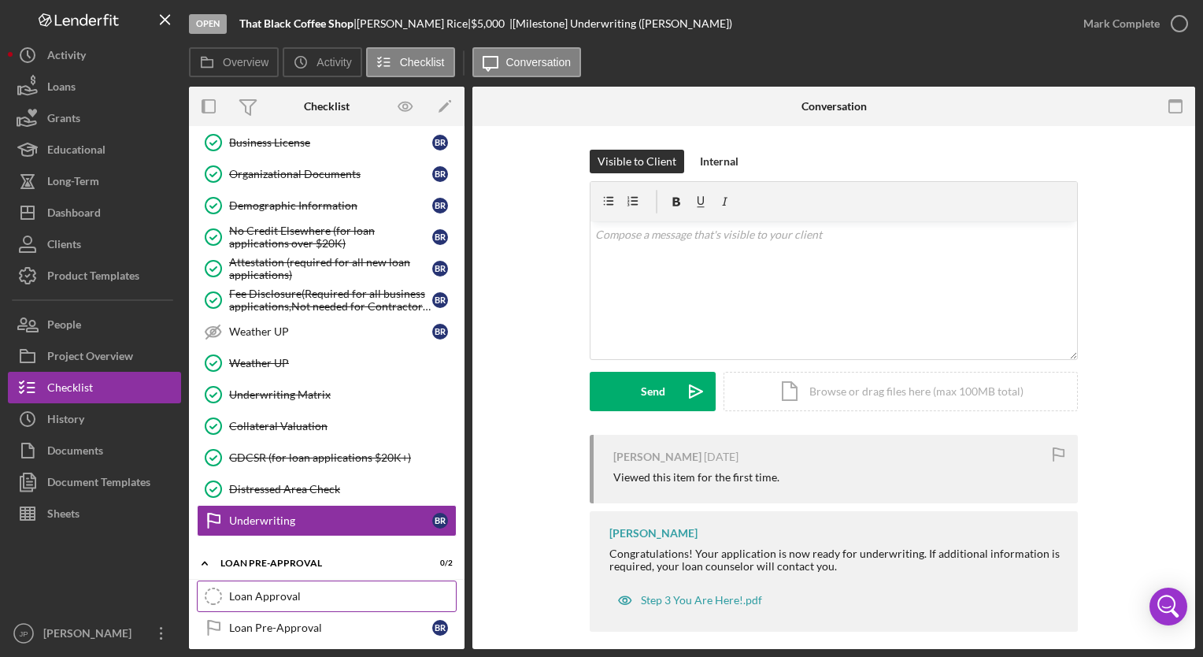 Image resolution: width=1203 pixels, height=657 pixels. What do you see at coordinates (327, 143) in the screenshot?
I see `a: Business LicenseBR` at bounding box center [327, 143].